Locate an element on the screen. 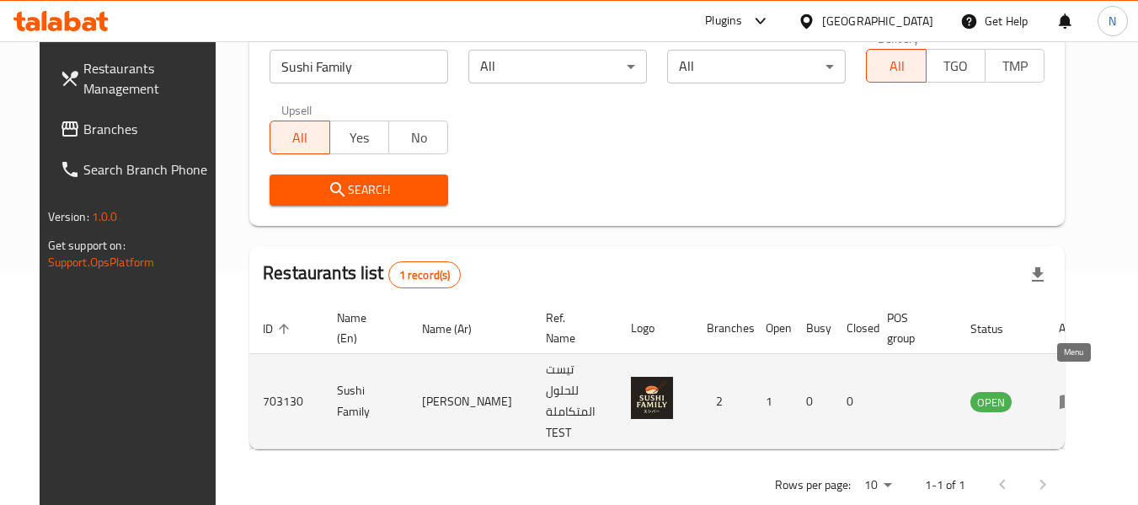  th: Open is located at coordinates (772, 328).